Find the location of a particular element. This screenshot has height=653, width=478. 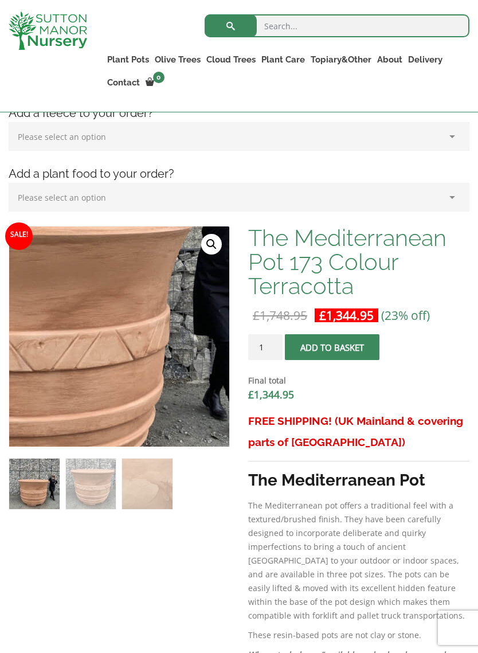

h1: The Mediterranean Pot 173 Colour Terracotta is located at coordinates (359, 262).